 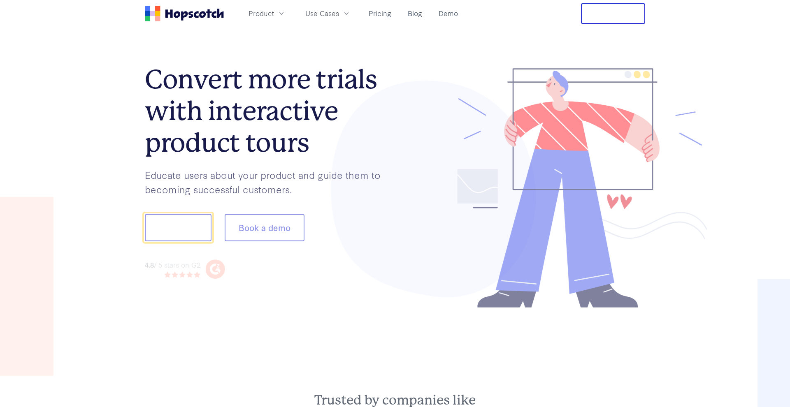 I want to click on button: Use Cases, so click(x=328, y=13).